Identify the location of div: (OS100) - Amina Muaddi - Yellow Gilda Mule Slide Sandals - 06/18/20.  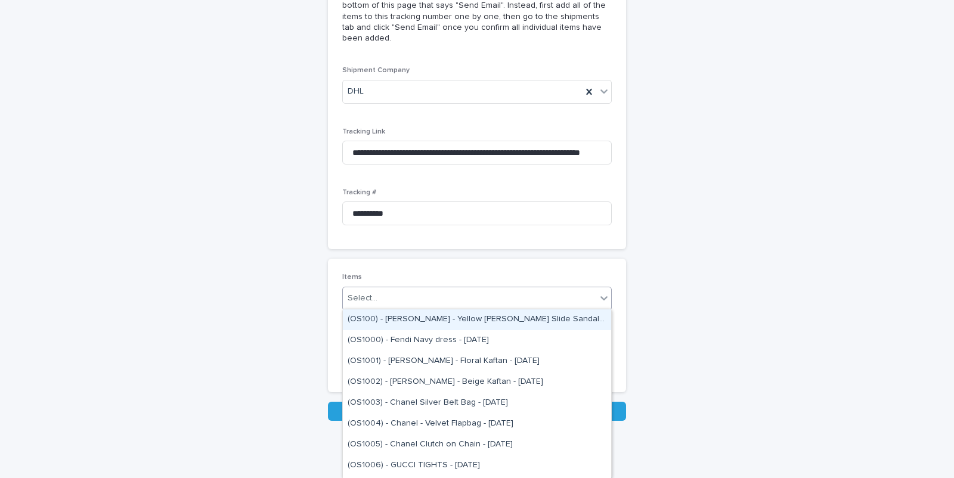
(477, 320).